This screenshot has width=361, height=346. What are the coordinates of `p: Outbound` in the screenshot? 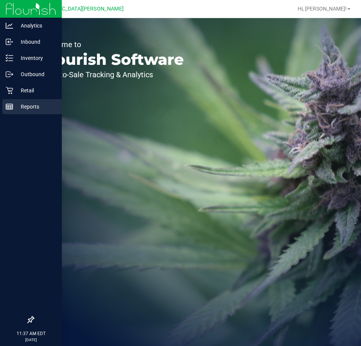 It's located at (36, 74).